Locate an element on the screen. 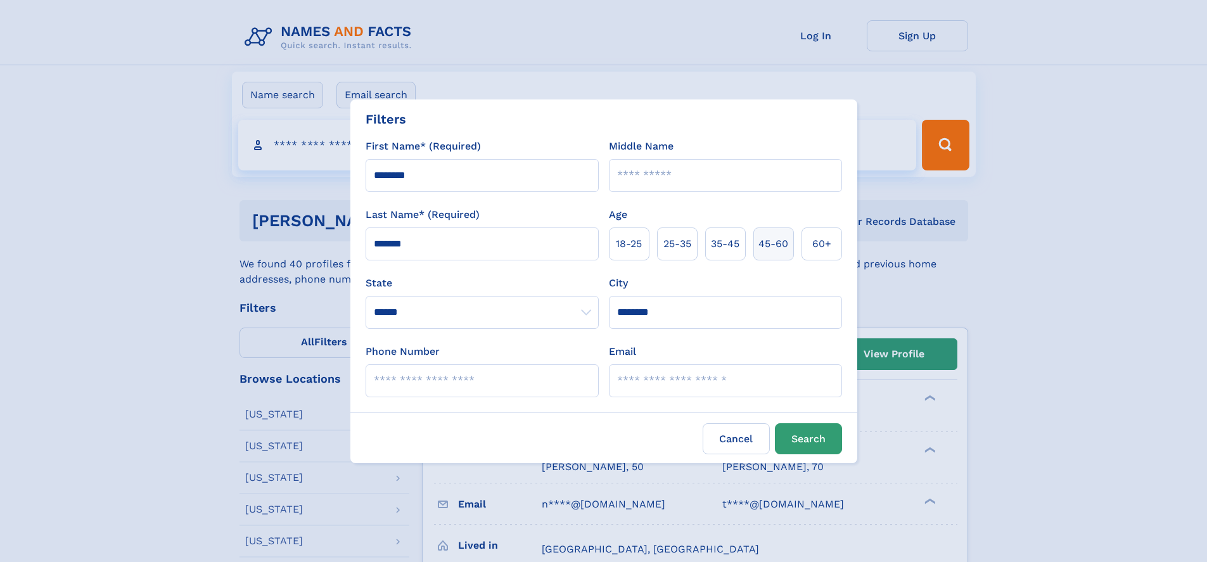 This screenshot has height=562, width=1207. label: City is located at coordinates (618, 283).